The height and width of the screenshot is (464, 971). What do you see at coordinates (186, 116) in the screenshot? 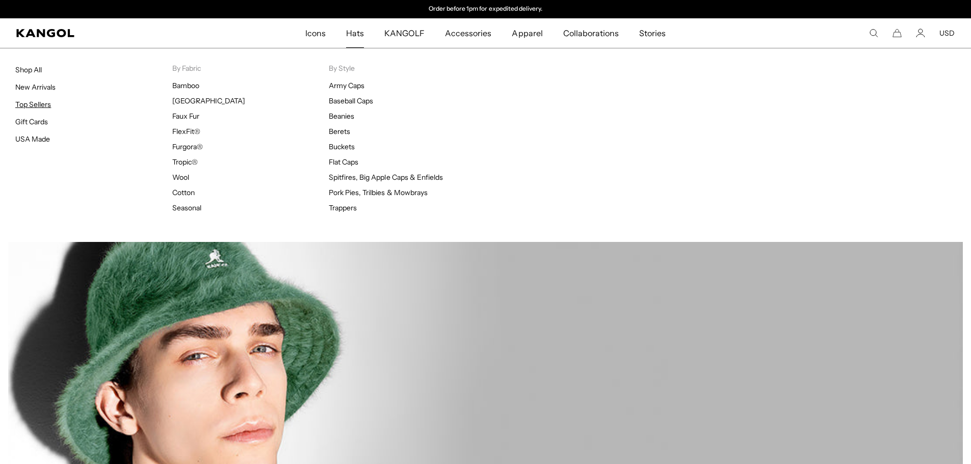
I see `a: Faux Fur` at bounding box center [186, 116].